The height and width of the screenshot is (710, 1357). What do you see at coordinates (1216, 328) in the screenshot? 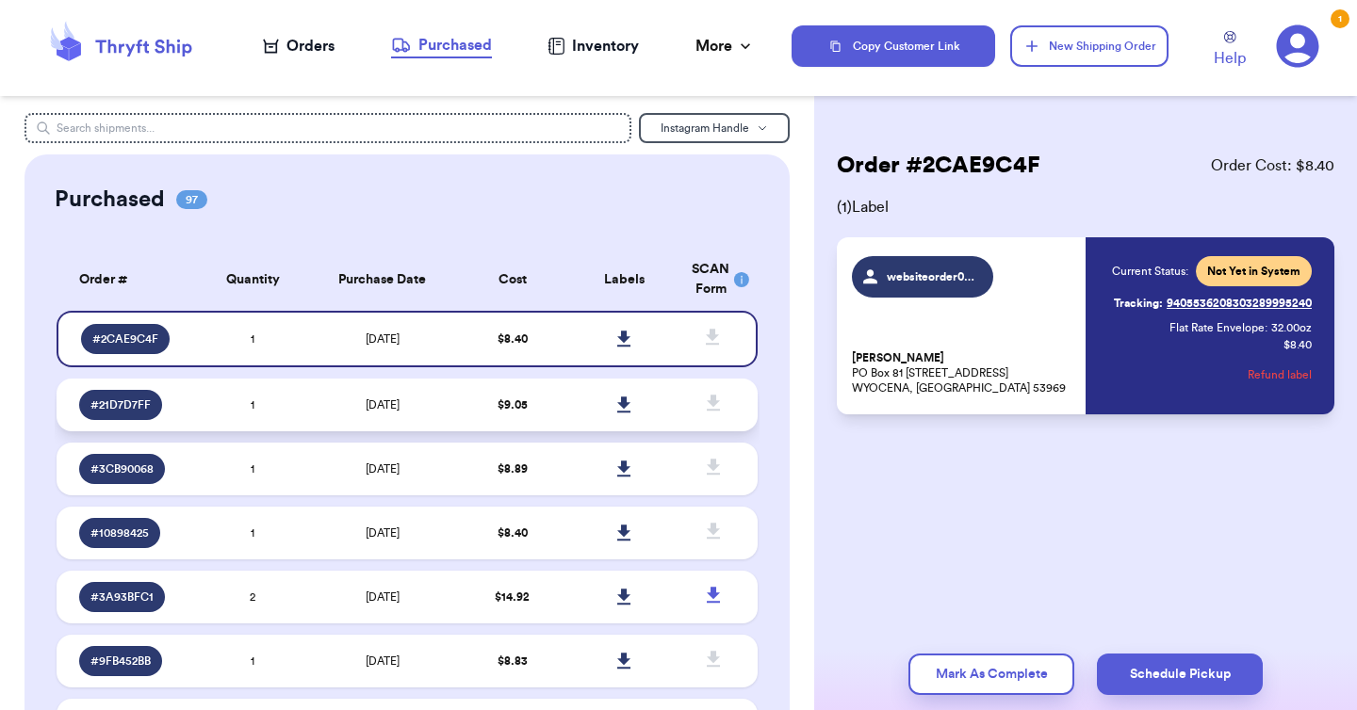
I see `span: Flat Rate Envelope` at bounding box center [1216, 328].